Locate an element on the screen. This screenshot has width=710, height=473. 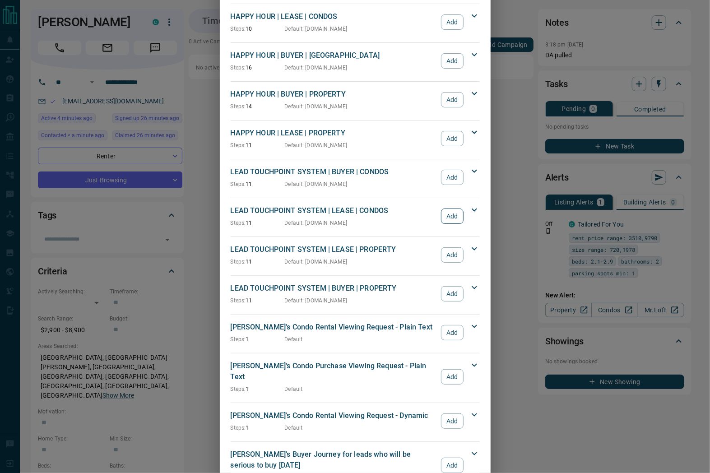
p: HAPPY HOUR | LEASE | CONDOS is located at coordinates (333, 17).